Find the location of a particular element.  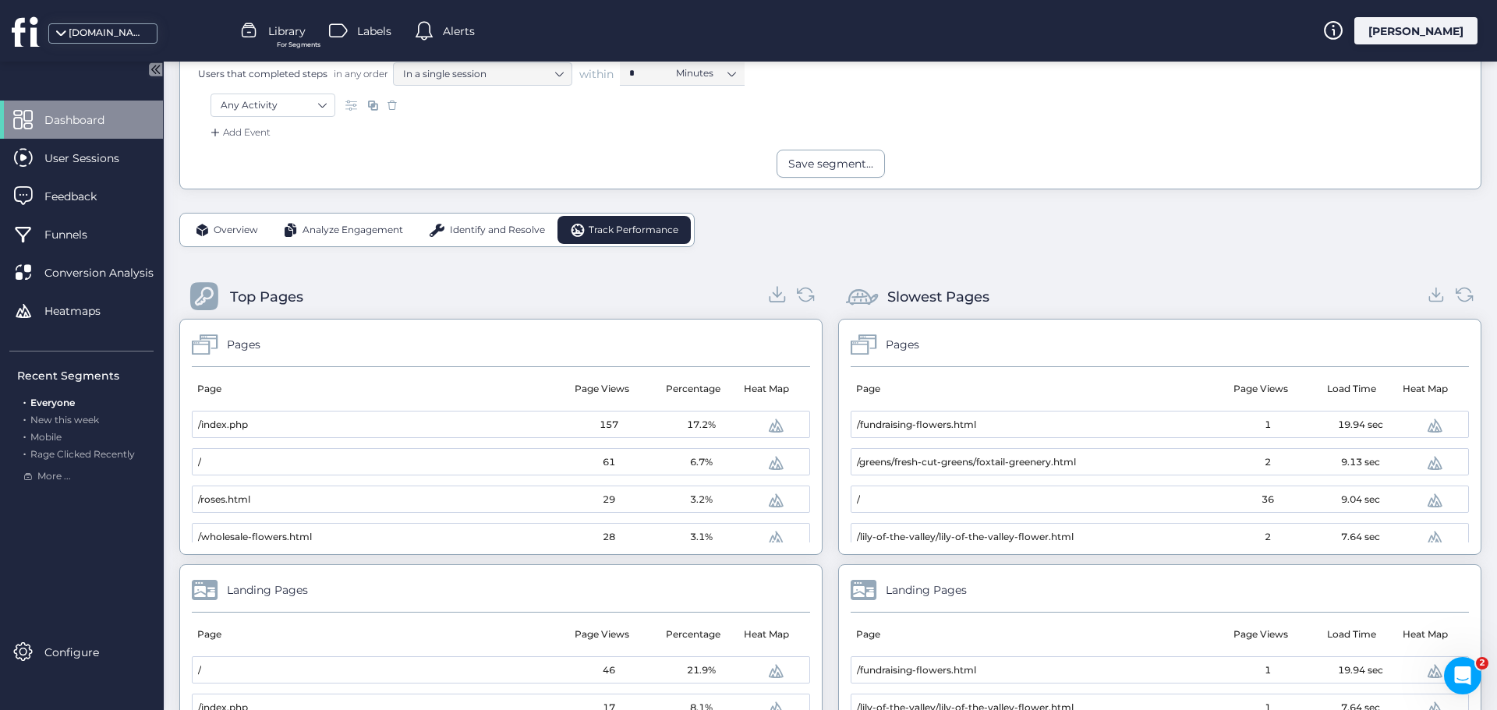

span: For Segments is located at coordinates (299, 44).